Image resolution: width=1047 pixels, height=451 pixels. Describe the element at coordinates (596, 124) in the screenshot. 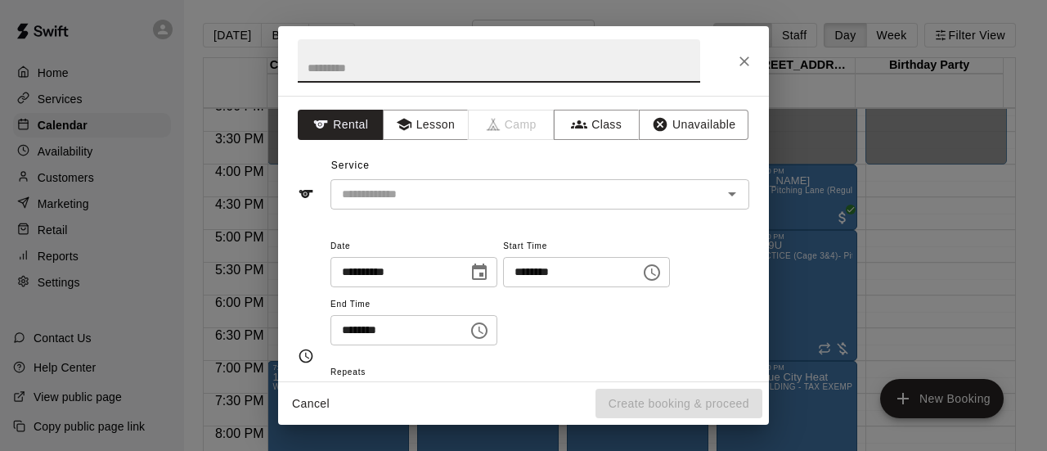

I see `button: Class` at that location.